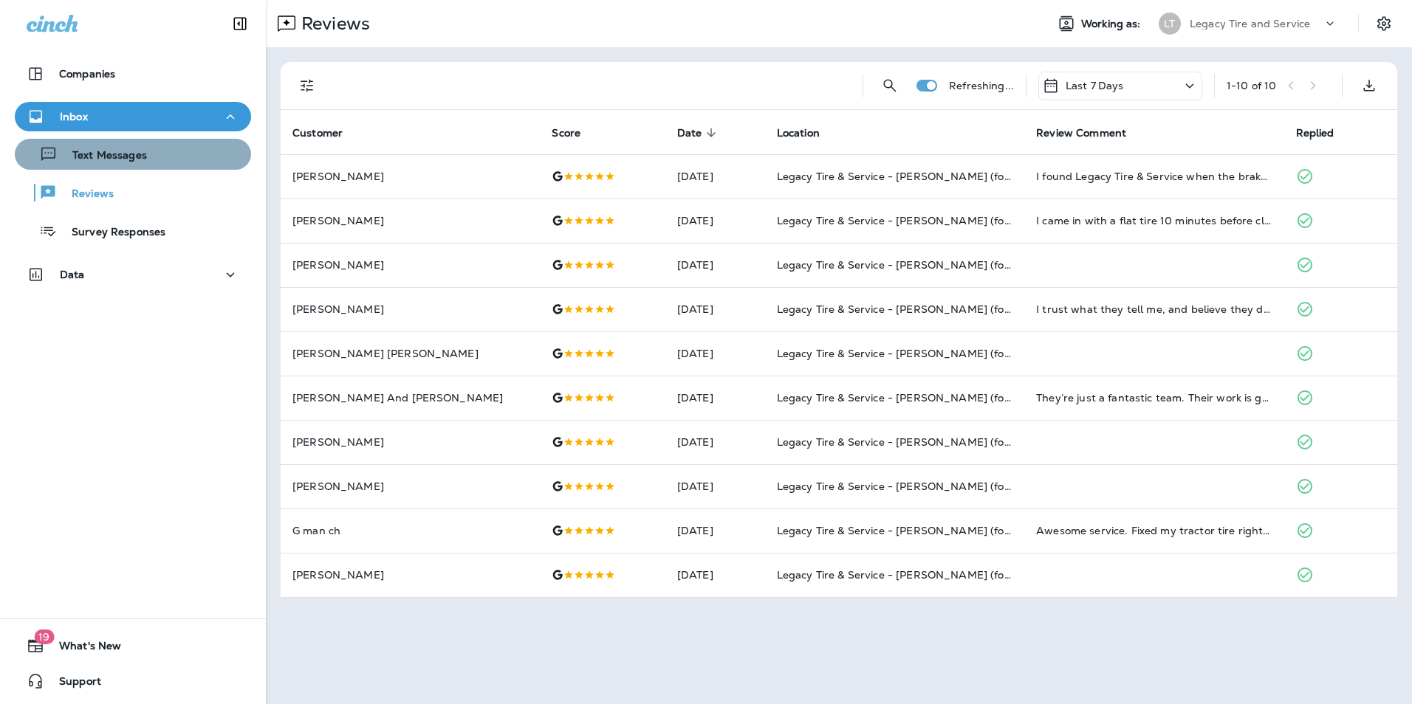 The image size is (1412, 704). I want to click on button: Text Messages, so click(133, 154).